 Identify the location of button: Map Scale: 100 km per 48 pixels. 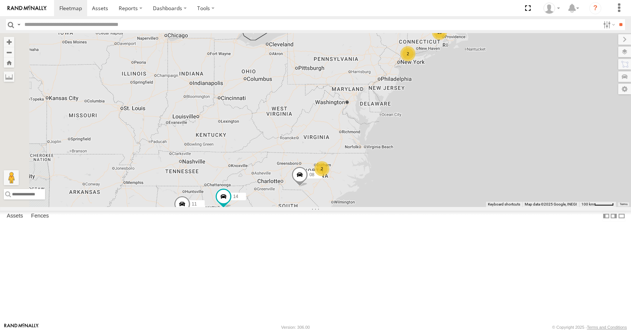
(598, 204).